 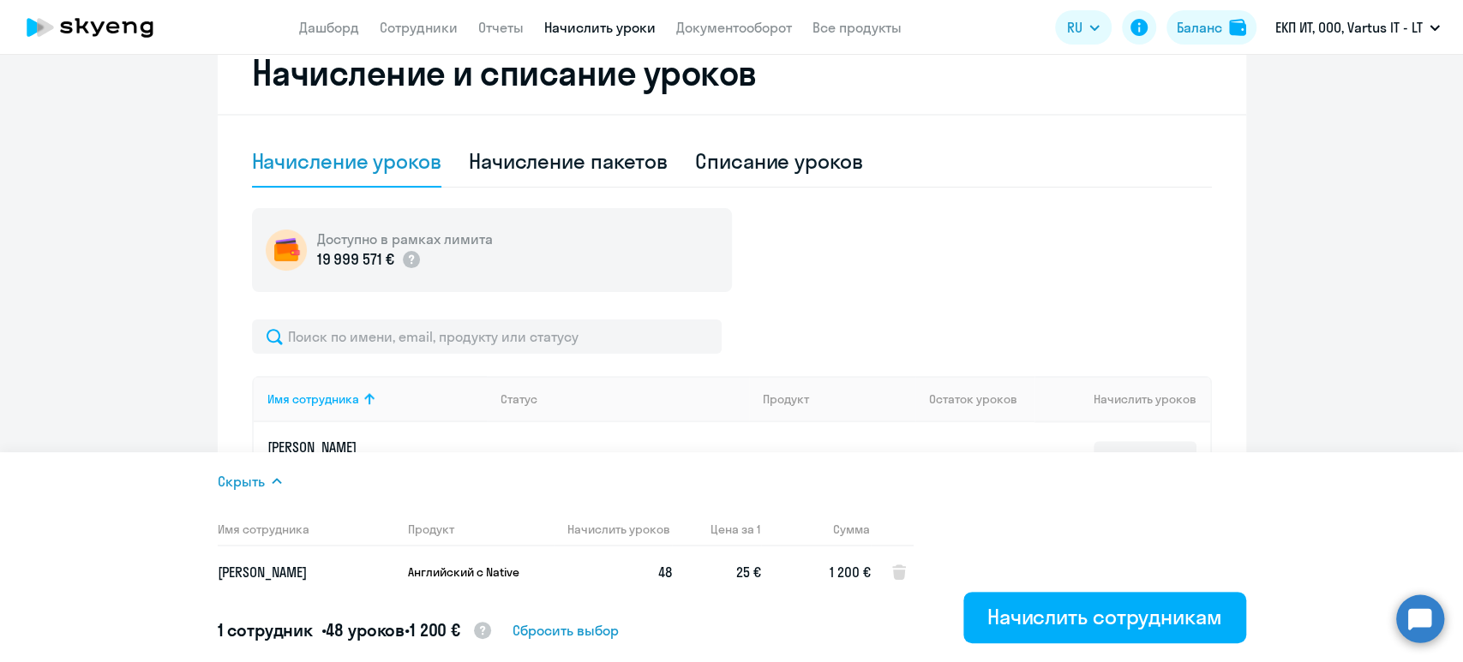 I want to click on a: Начислить уроки, so click(x=600, y=27).